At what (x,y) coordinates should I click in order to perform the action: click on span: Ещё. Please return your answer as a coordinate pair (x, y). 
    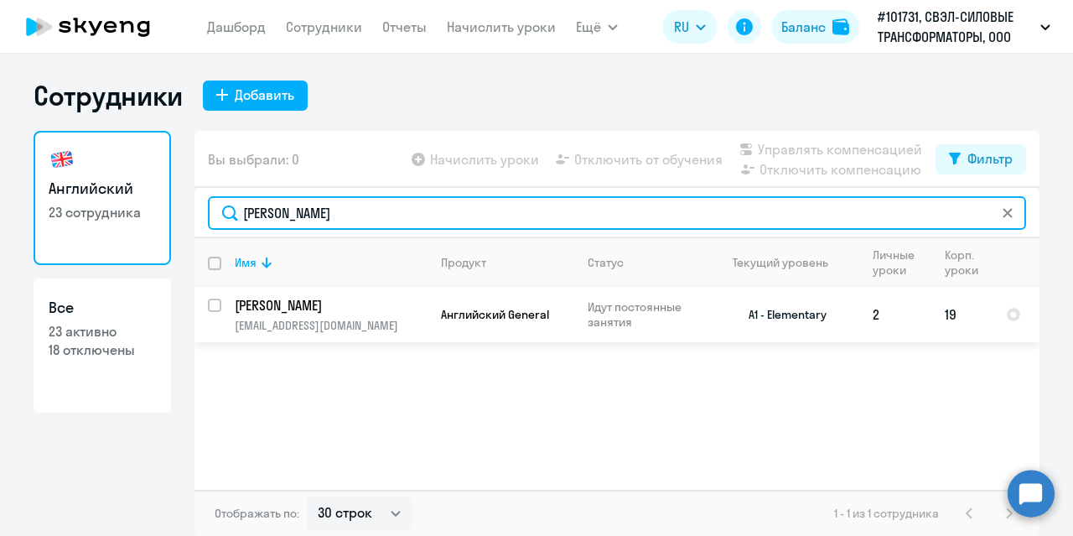
    Looking at the image, I should click on (588, 27).